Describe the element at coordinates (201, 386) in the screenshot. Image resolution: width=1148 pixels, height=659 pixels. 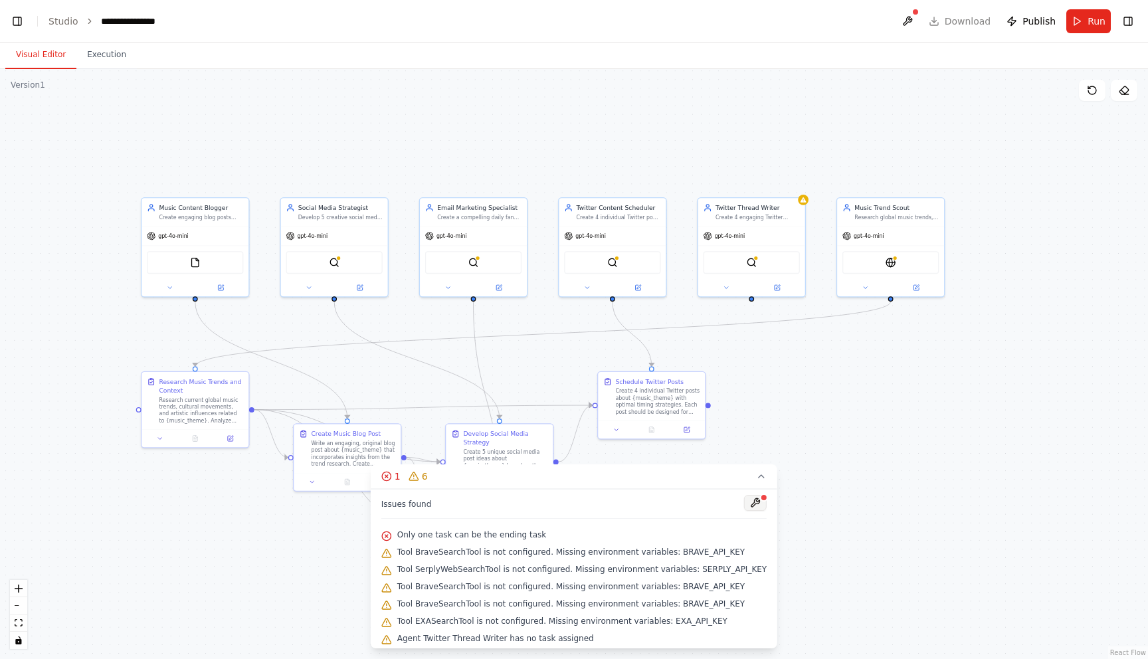
I see `div: Research Music Trends and Context` at that location.